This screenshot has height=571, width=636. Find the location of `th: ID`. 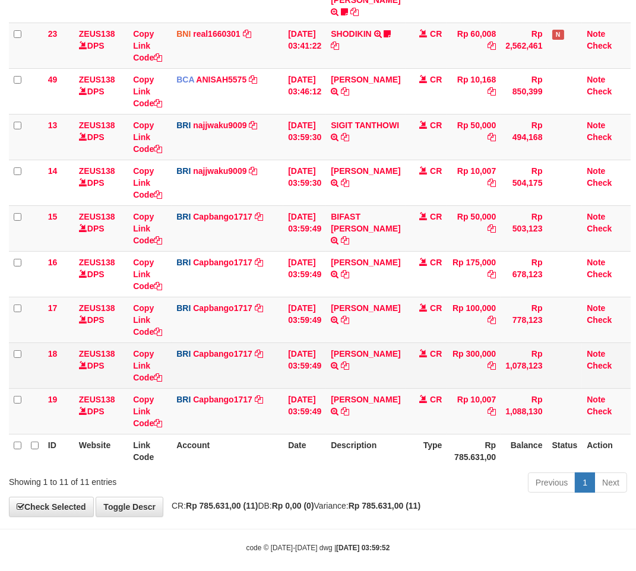

th: ID is located at coordinates (59, 451).